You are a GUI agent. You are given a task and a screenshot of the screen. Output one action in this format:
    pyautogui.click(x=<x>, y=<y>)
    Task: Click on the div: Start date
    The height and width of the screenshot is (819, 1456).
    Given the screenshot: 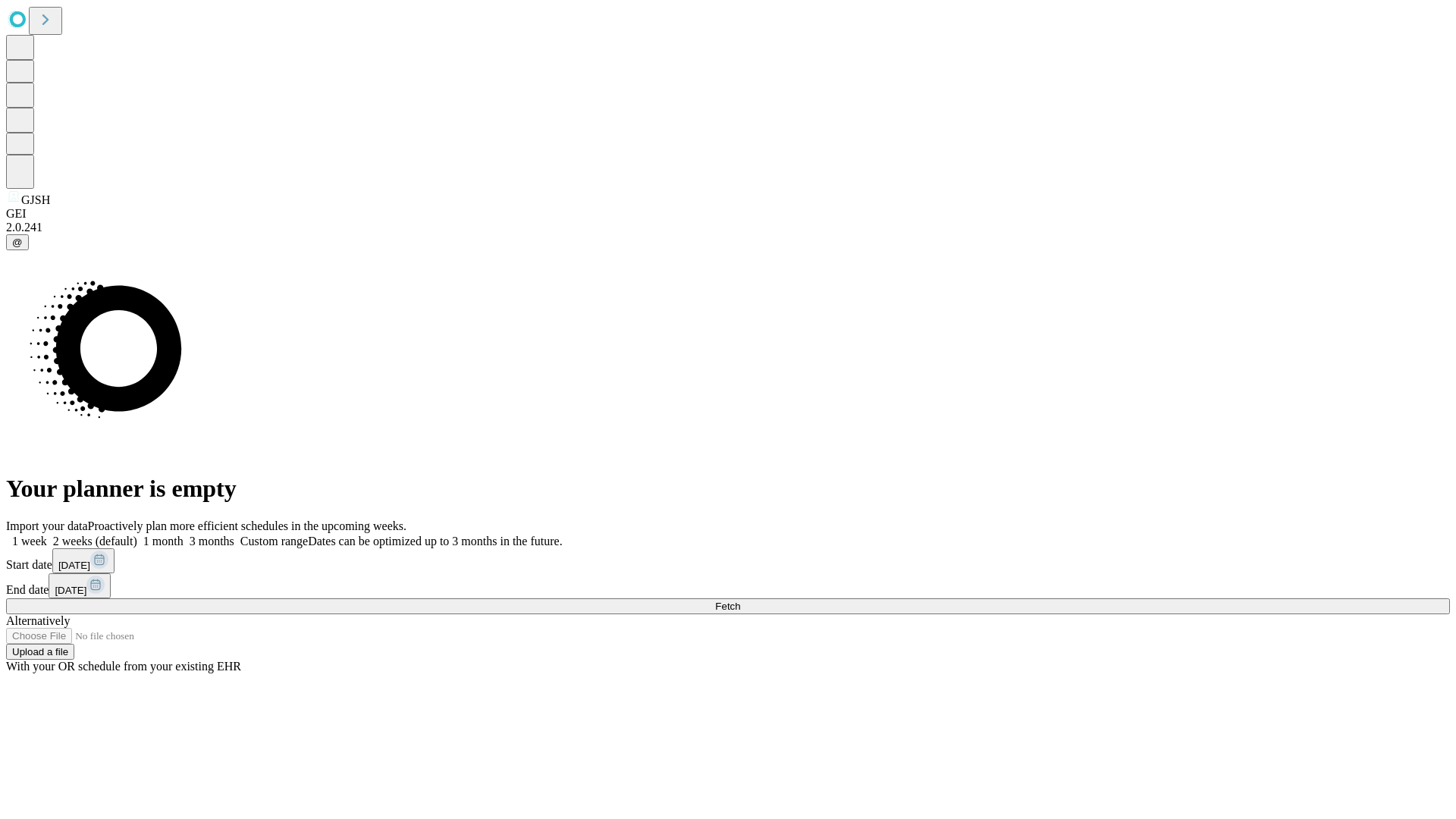 What is the action you would take?
    pyautogui.click(x=728, y=560)
    